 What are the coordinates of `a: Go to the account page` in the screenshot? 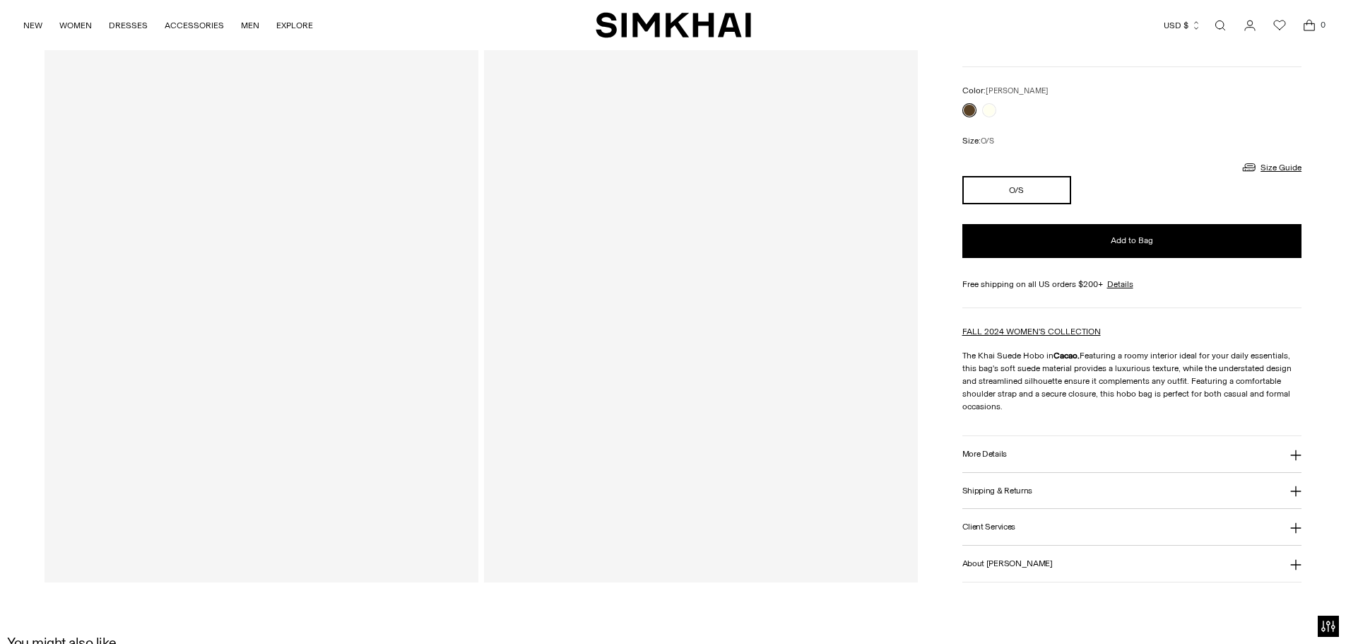 It's located at (1250, 25).